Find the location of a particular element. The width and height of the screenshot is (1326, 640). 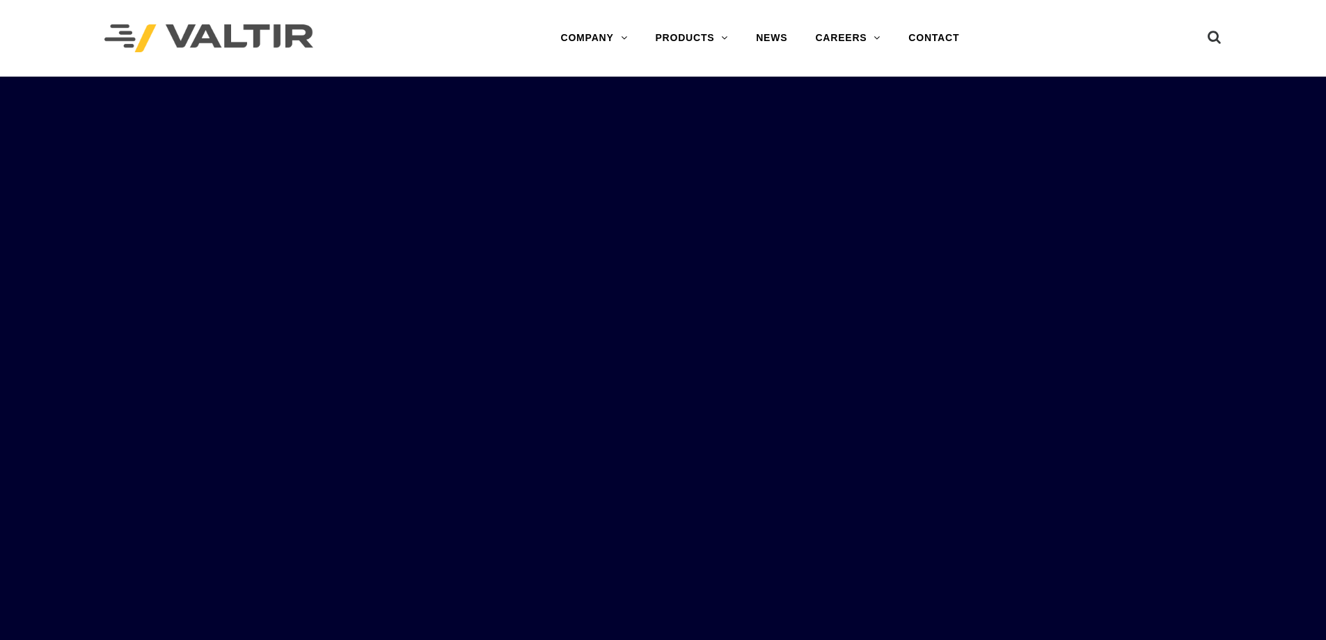

a: CONTACT is located at coordinates (934, 38).